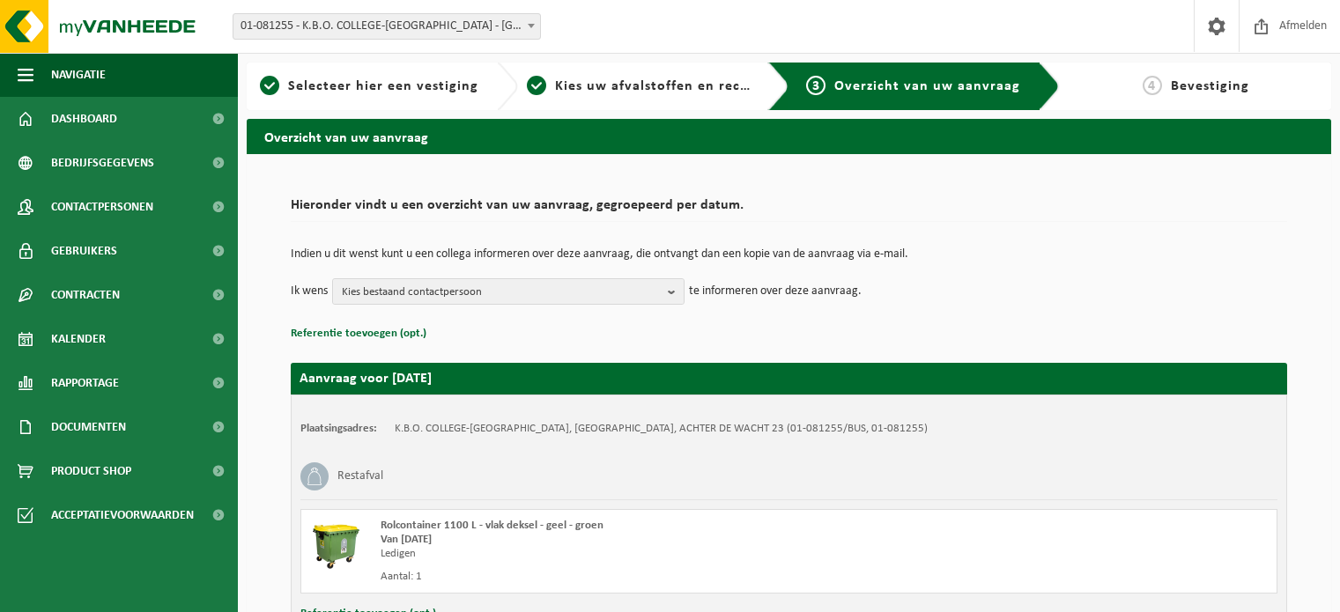 The width and height of the screenshot is (1340, 612). Describe the element at coordinates (927, 86) in the screenshot. I see `span: Overzicht van uw aanvraag` at that location.